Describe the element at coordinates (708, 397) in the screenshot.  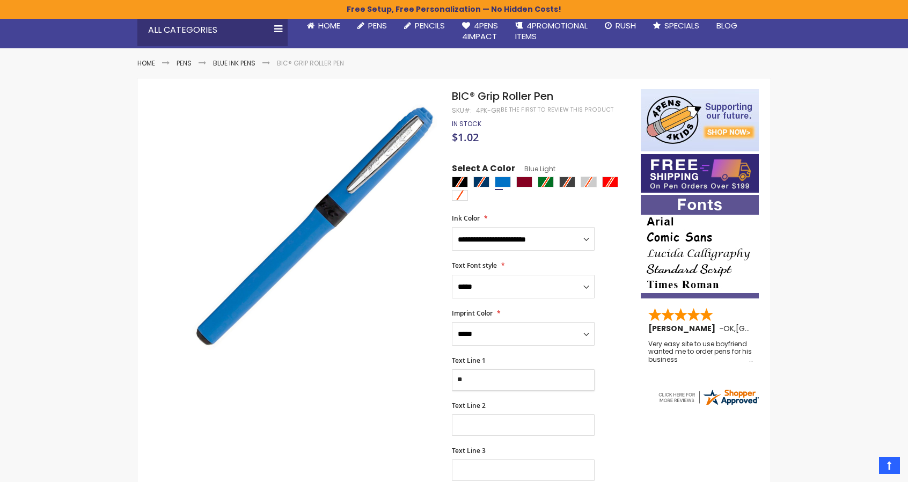
I see `img: 4pens.com widget logo` at that location.